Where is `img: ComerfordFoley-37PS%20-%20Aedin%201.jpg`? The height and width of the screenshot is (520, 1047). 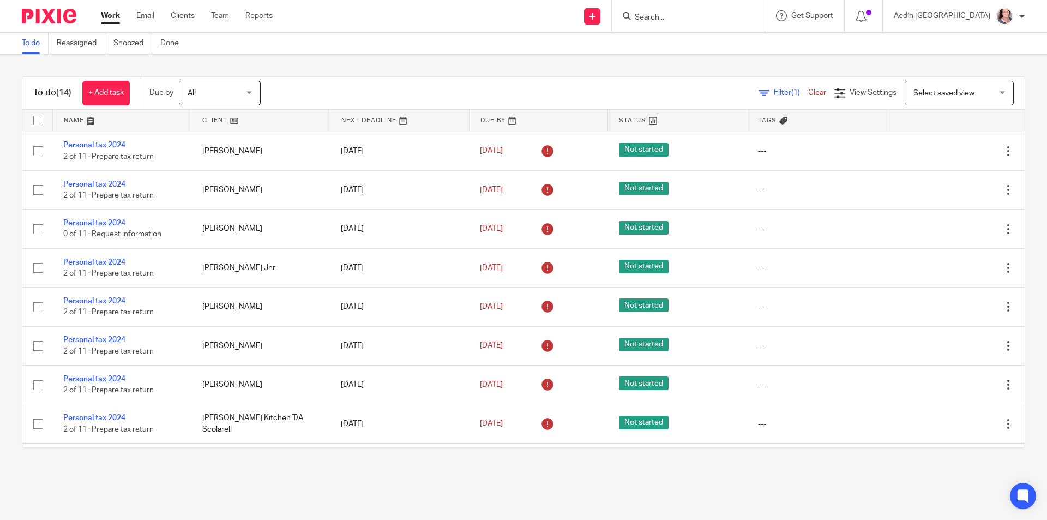 img: ComerfordFoley-37PS%20-%20Aedin%201.jpg is located at coordinates (1004, 16).